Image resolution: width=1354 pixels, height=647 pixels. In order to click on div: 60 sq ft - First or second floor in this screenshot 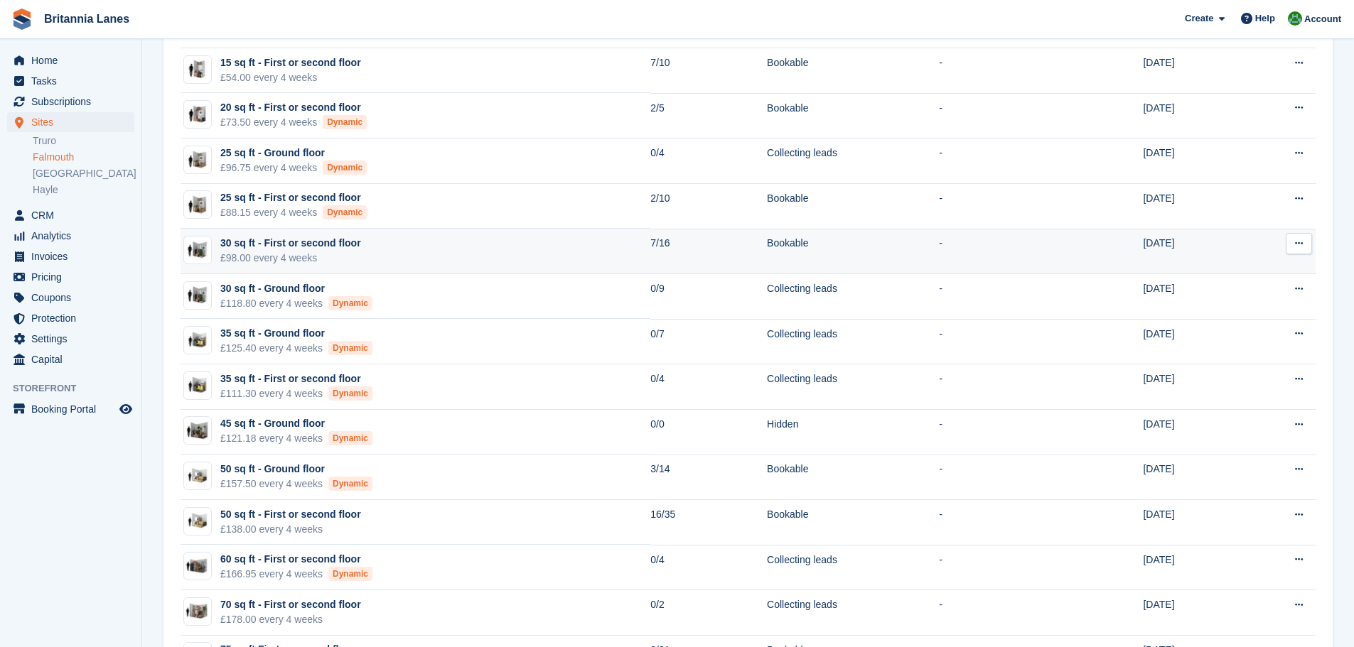, I will do `click(296, 559)`.